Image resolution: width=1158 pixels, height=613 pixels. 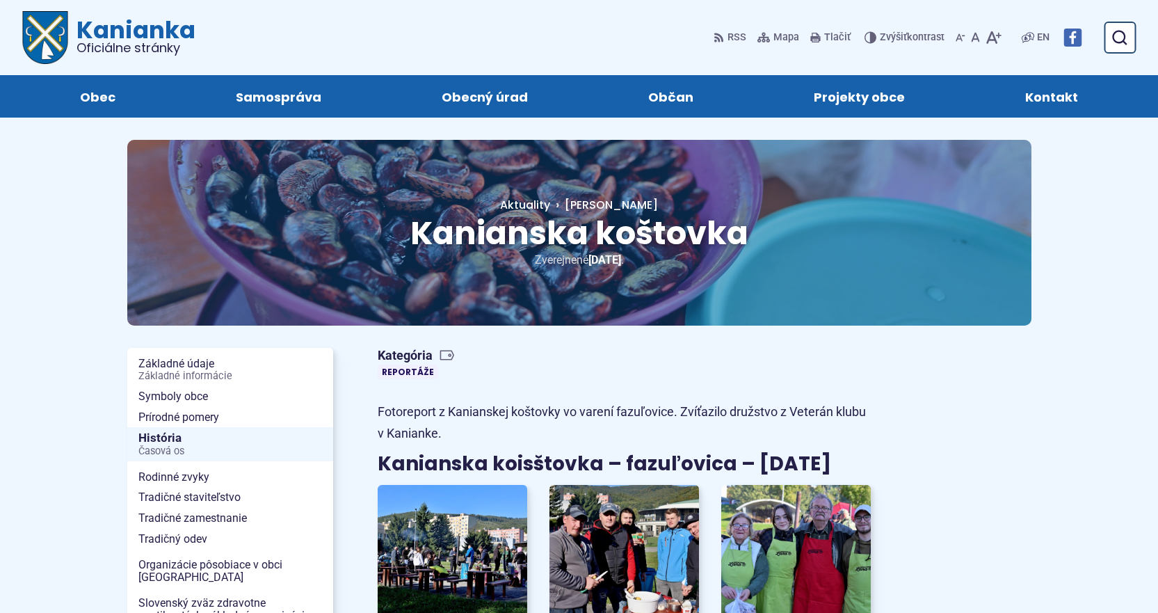 I want to click on a: Samospráva, so click(x=278, y=96).